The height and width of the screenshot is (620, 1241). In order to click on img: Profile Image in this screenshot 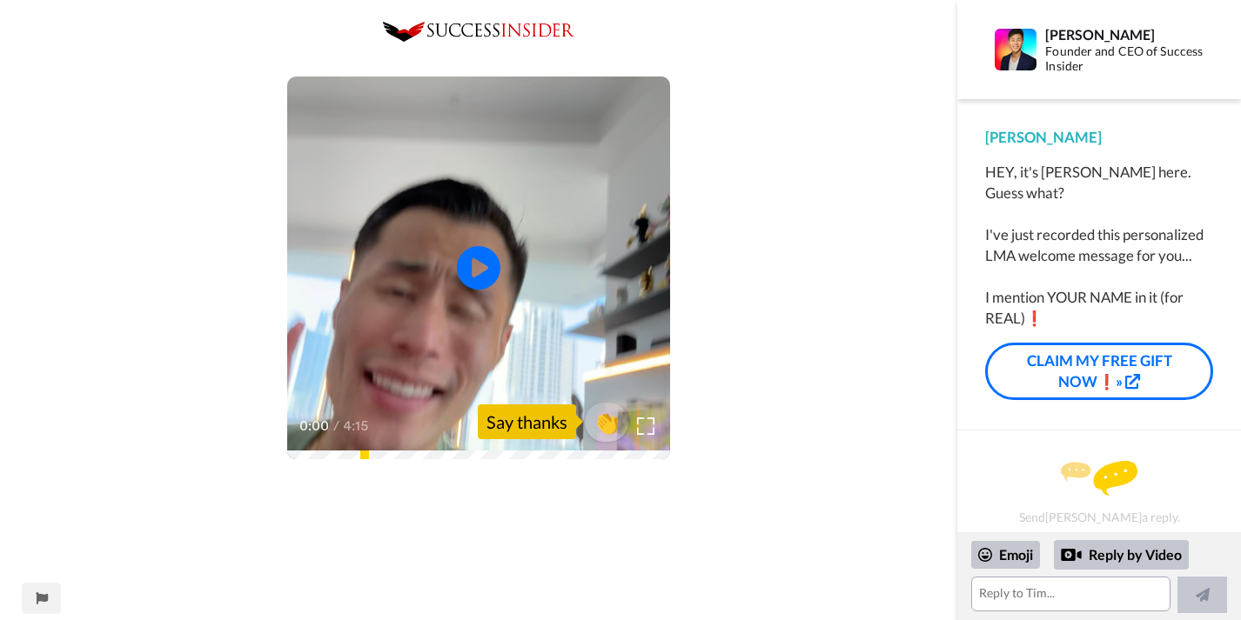, I will do `click(1015, 50)`.